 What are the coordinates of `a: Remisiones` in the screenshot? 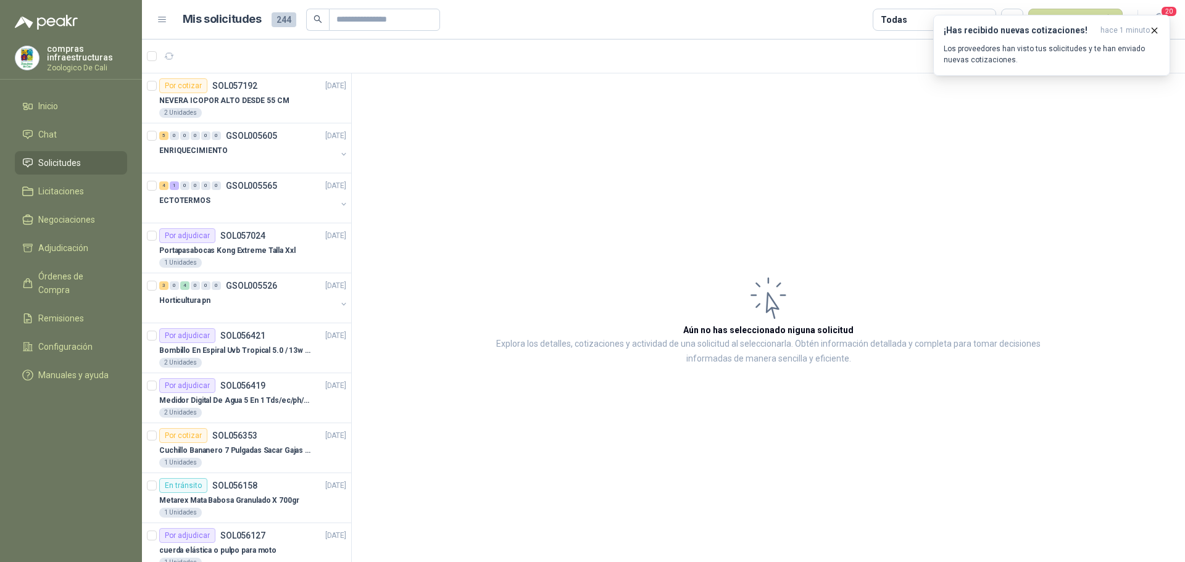 It's located at (71, 318).